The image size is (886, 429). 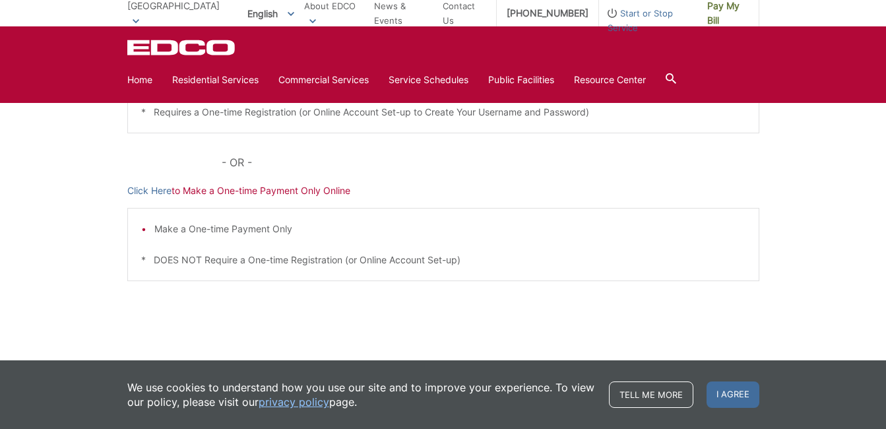 I want to click on a: Home, so click(x=140, y=80).